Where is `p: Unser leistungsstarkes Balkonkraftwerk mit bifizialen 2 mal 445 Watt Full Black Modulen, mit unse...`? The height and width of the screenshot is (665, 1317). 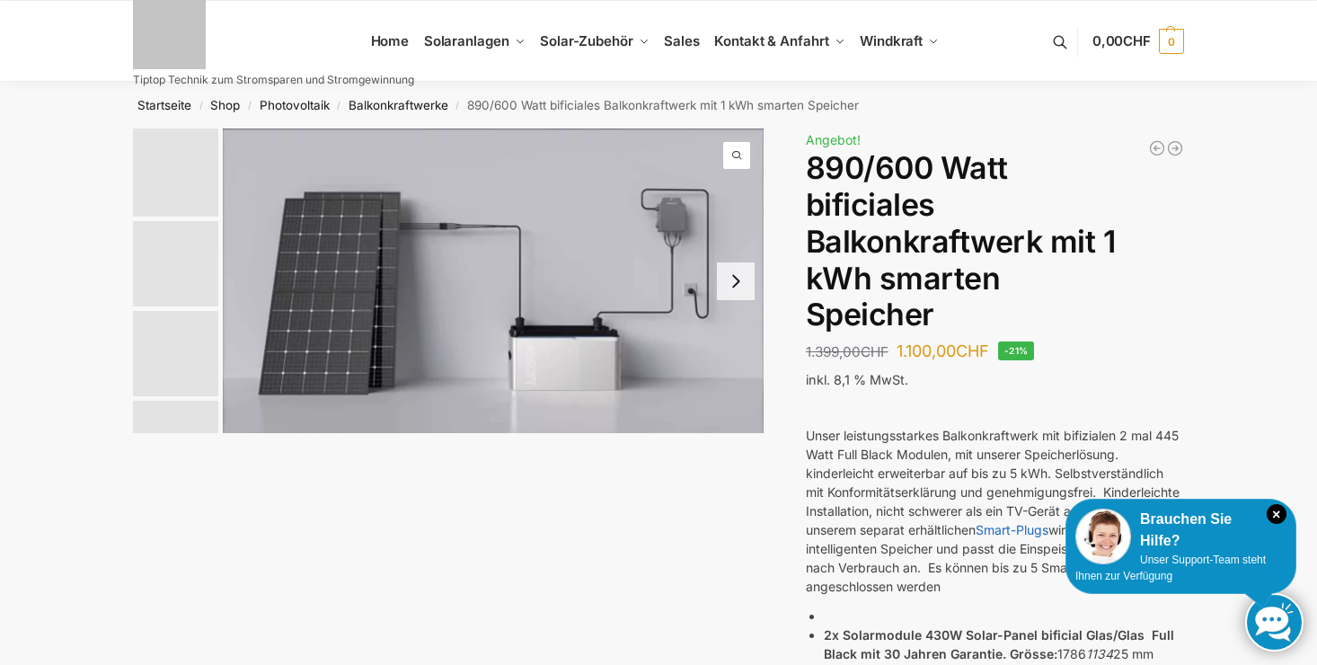
p: Unser leistungsstarkes Balkonkraftwerk mit bifizialen 2 mal 445 Watt Full Black Modulen, mit unse... is located at coordinates (995, 510).